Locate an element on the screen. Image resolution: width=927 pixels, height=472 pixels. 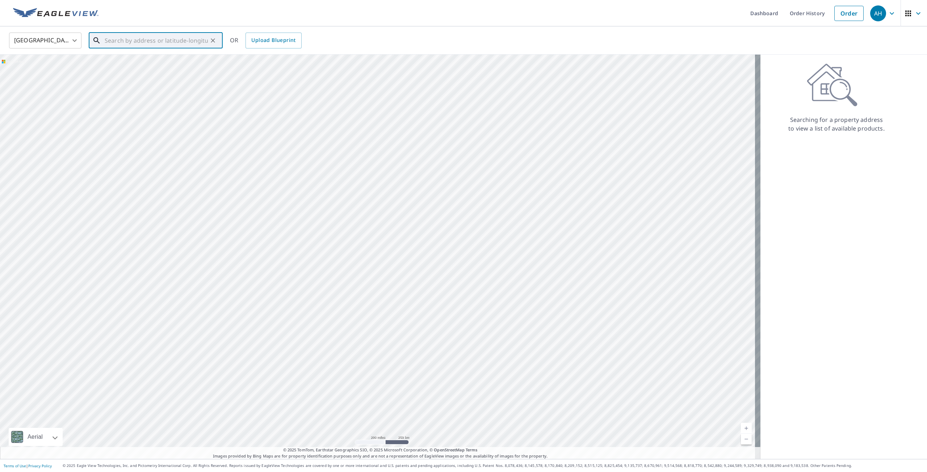
a: Privacy Policy is located at coordinates (40, 466).